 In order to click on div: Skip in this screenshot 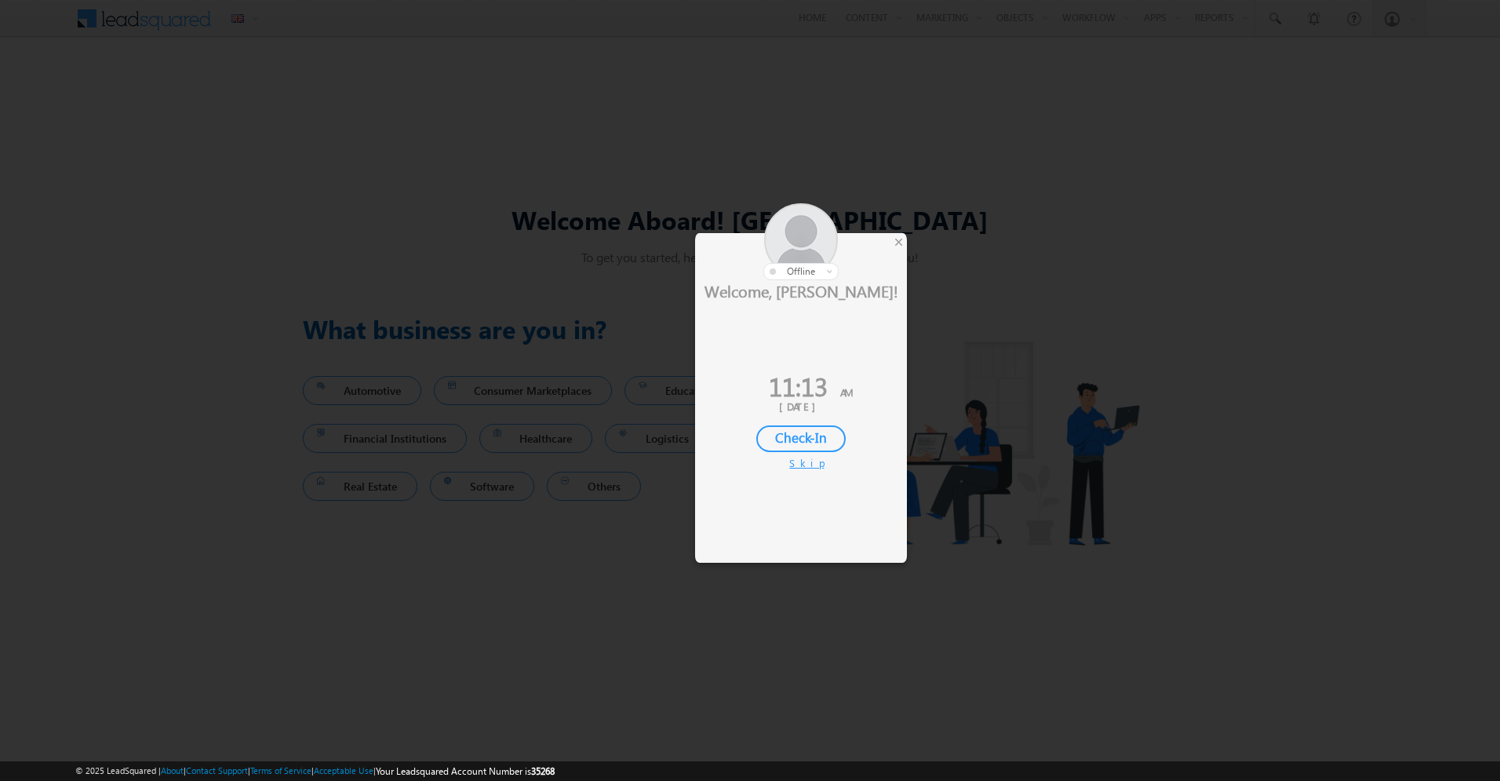, I will do `click(801, 463)`.